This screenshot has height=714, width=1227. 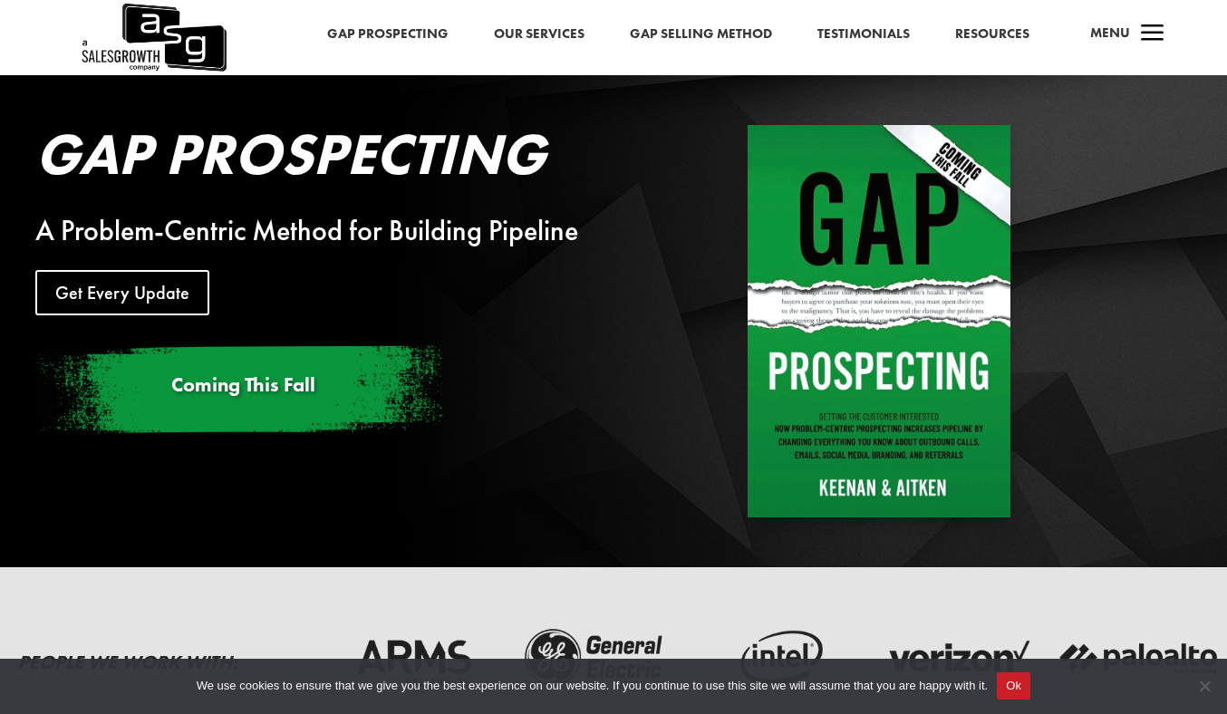 I want to click on span: a, so click(x=1153, y=34).